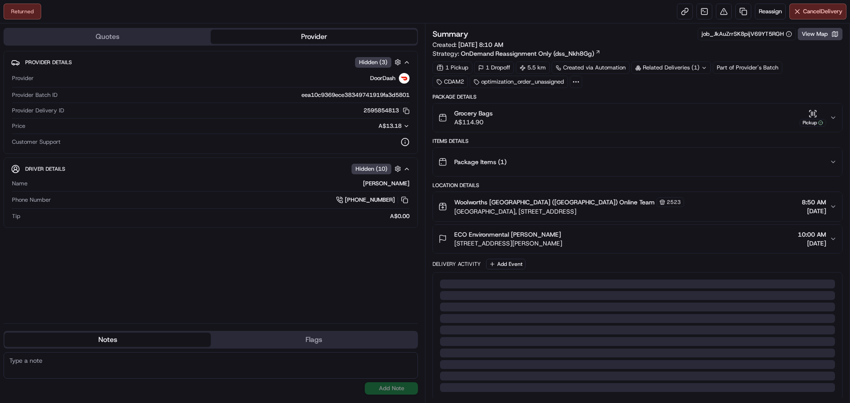 This screenshot has width=850, height=403. I want to click on span: eea10c9369ece38349741919fa3d5801, so click(356, 95).